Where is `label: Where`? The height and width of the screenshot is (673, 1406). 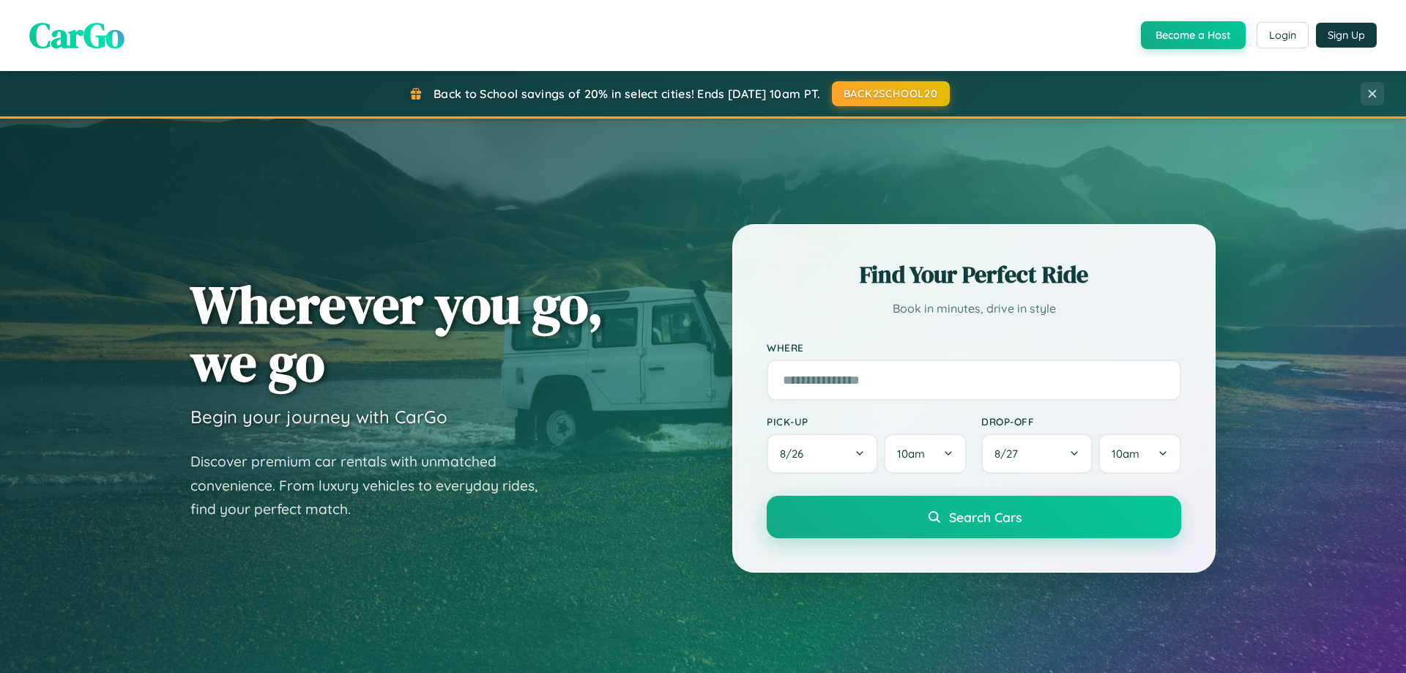
label: Where is located at coordinates (974, 347).